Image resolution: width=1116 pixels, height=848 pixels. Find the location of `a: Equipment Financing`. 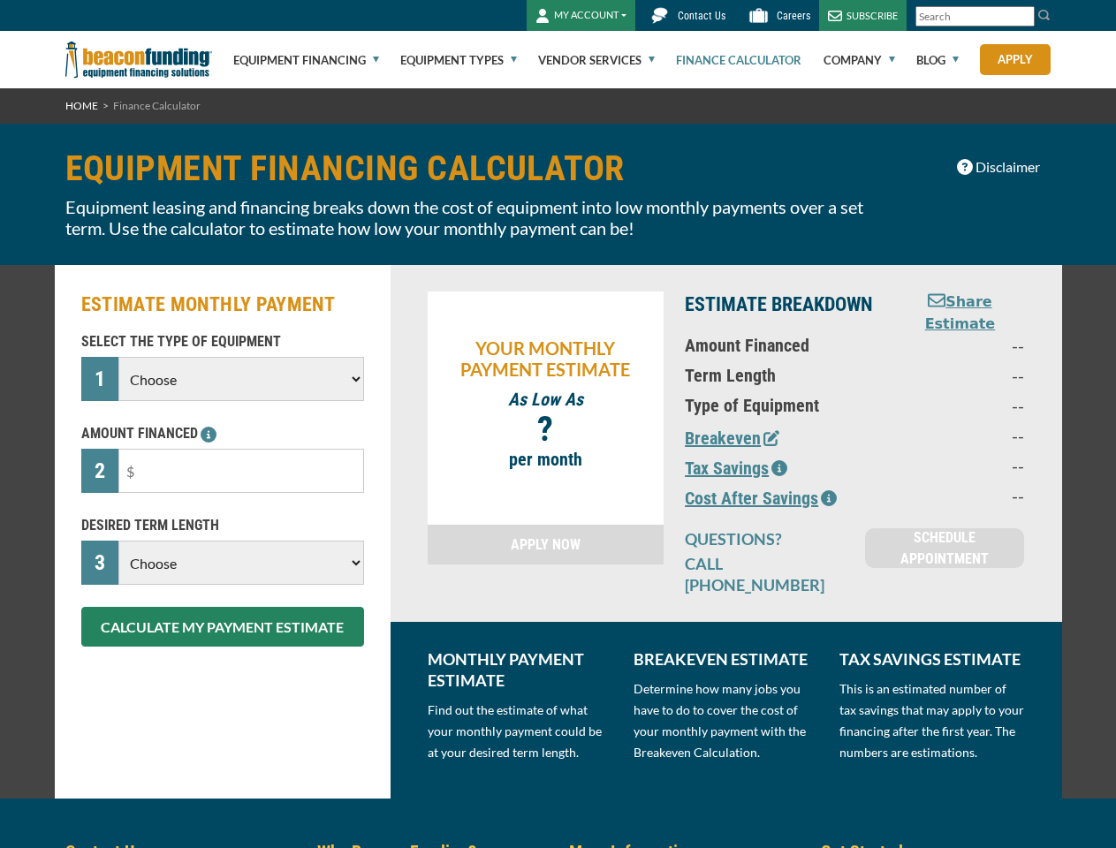

a: Equipment Financing is located at coordinates (306, 60).